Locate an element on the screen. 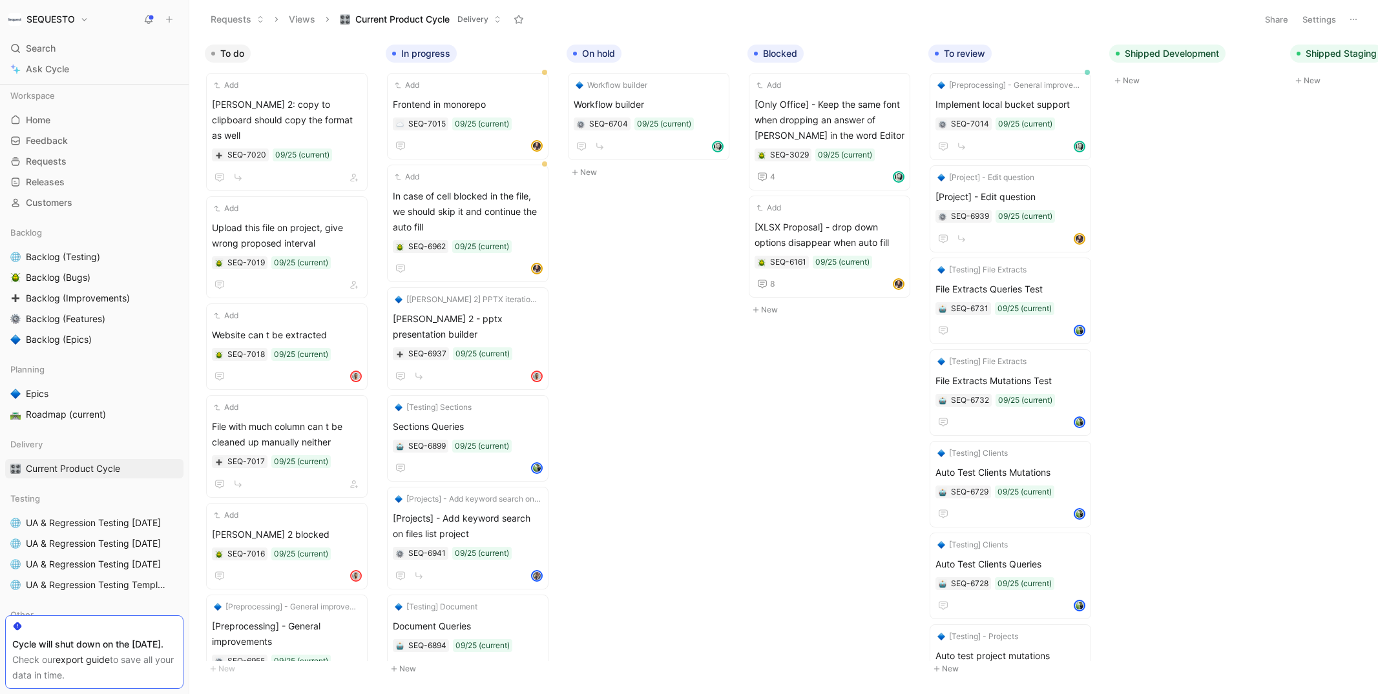 This screenshot has height=694, width=1378. button: To review is located at coordinates (960, 54).